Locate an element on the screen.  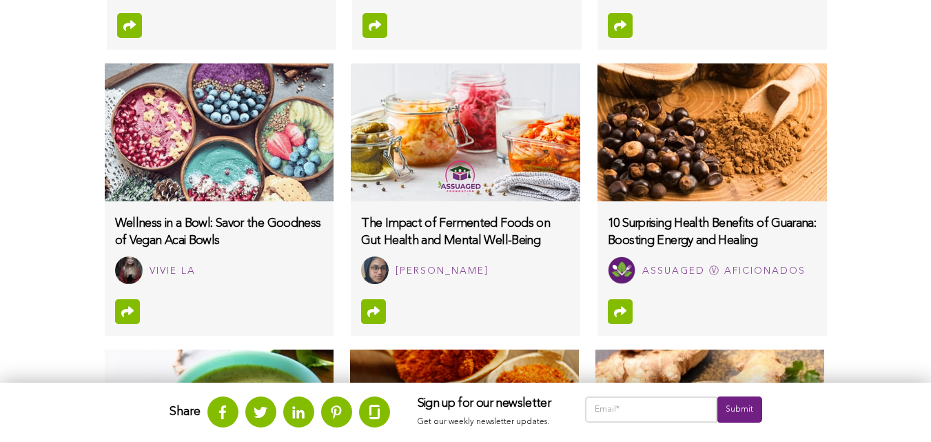
div: Chat Widget is located at coordinates (896, 409).